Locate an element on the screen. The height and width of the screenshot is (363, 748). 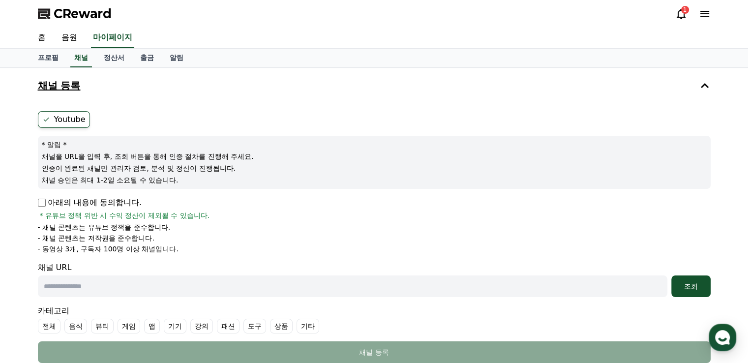
h4: 채널 등록 is located at coordinates (59, 86).